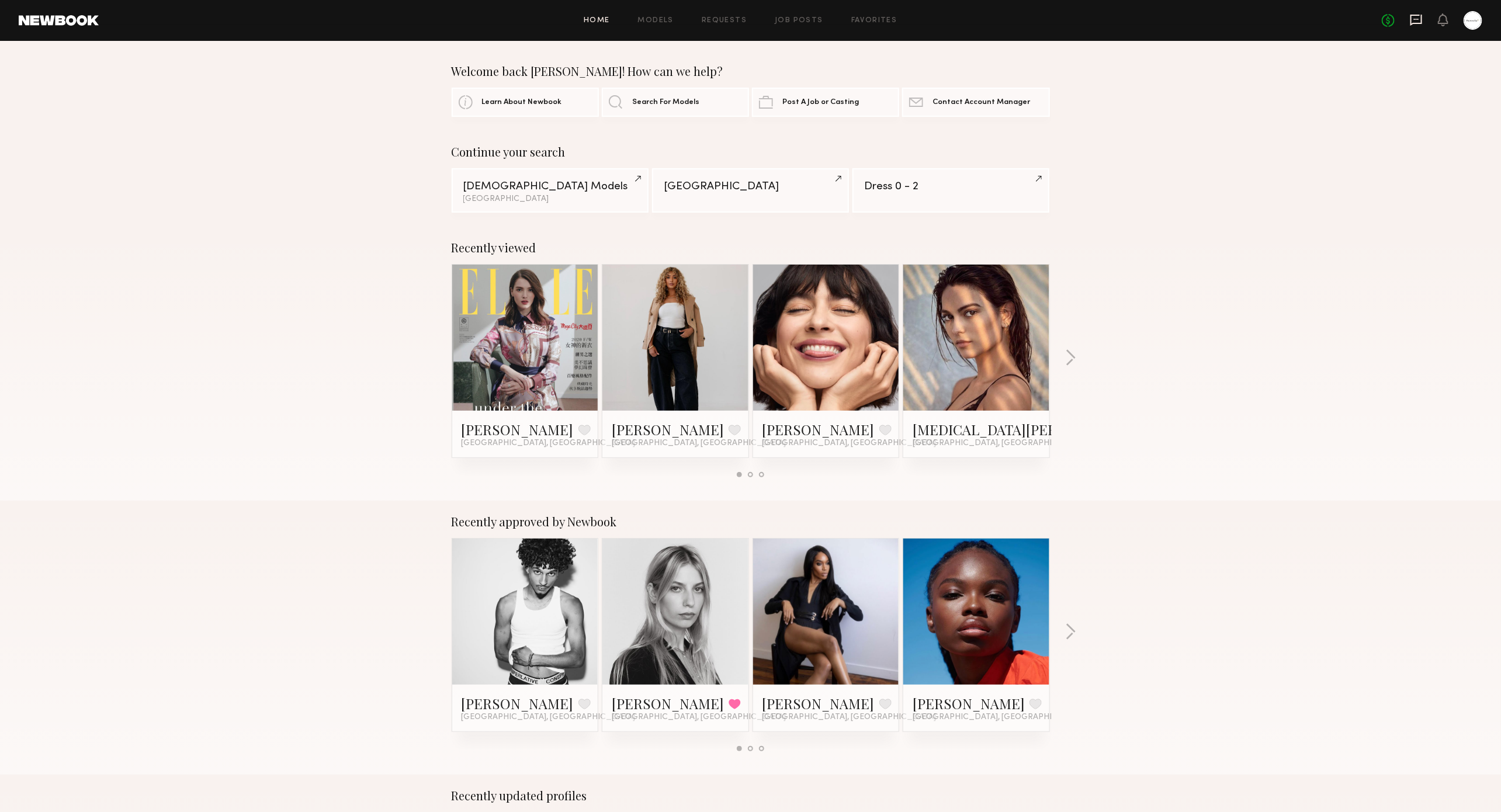 The height and width of the screenshot is (812, 1501). Describe the element at coordinates (751, 522) in the screenshot. I see `div: Recently approved by Newbook` at that location.